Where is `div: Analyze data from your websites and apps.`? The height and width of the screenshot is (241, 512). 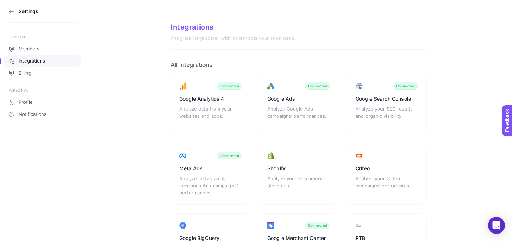
div: Analyze data from your websites and apps. is located at coordinates (211, 116).